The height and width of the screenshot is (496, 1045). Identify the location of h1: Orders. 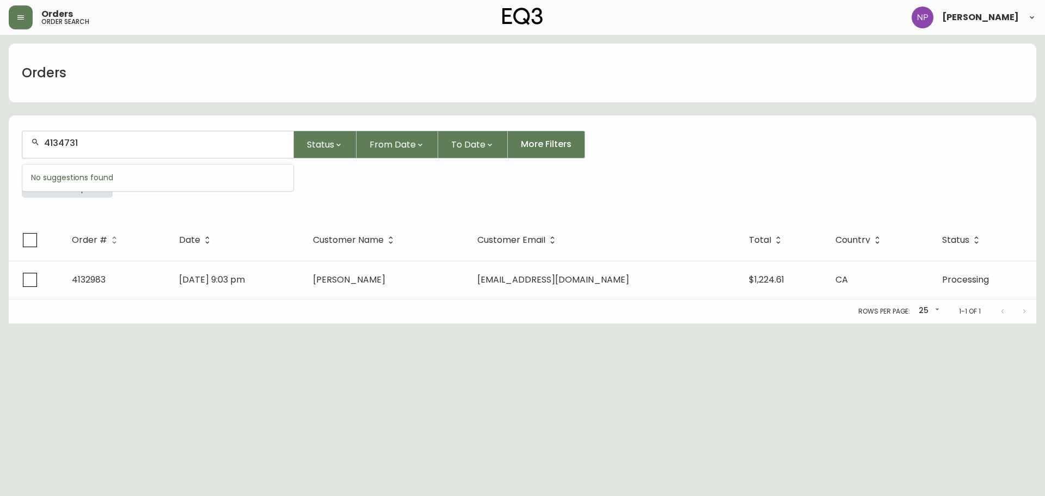
(44, 73).